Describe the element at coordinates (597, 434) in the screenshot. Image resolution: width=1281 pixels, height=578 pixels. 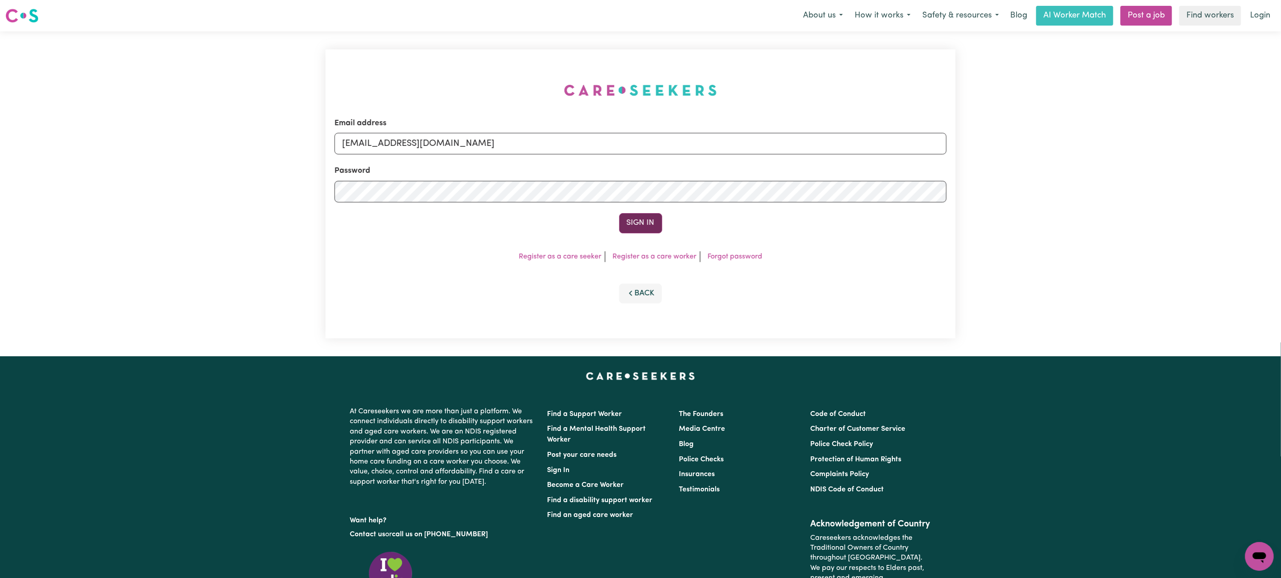
I see `a: Find a Mental Health Support Worker` at that location.